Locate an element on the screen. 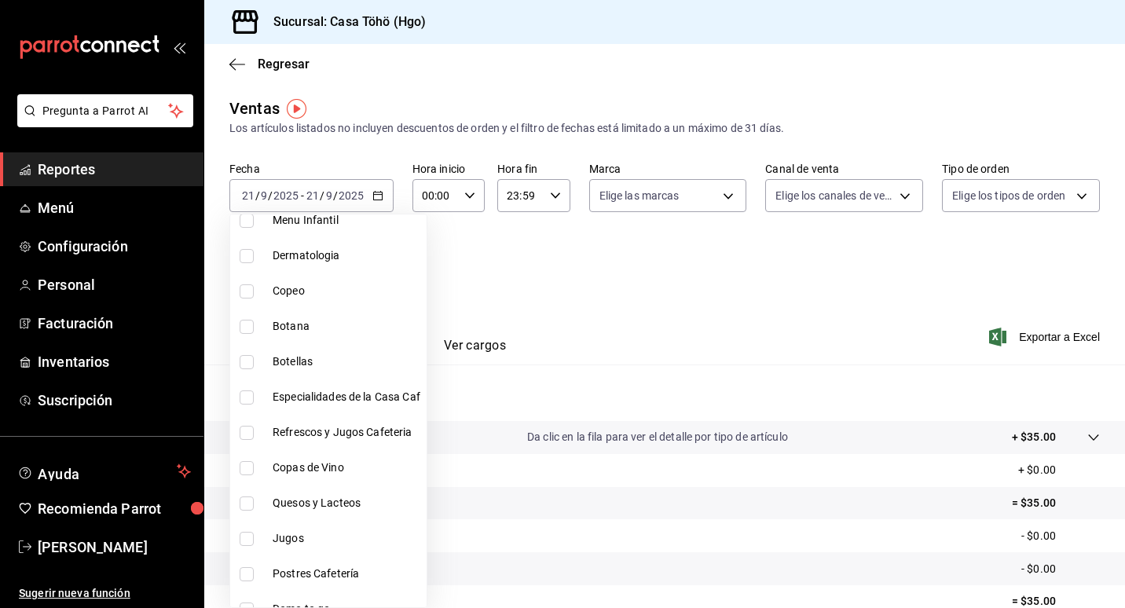 The width and height of the screenshot is (1125, 608). span: Copeo is located at coordinates (347, 291).